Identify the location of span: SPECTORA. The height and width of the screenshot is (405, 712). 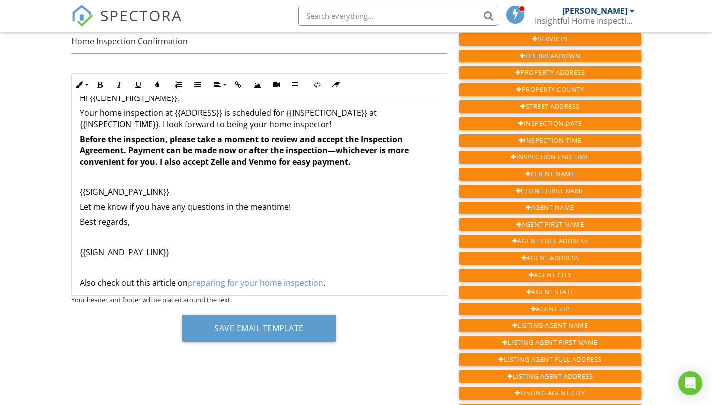
(141, 15).